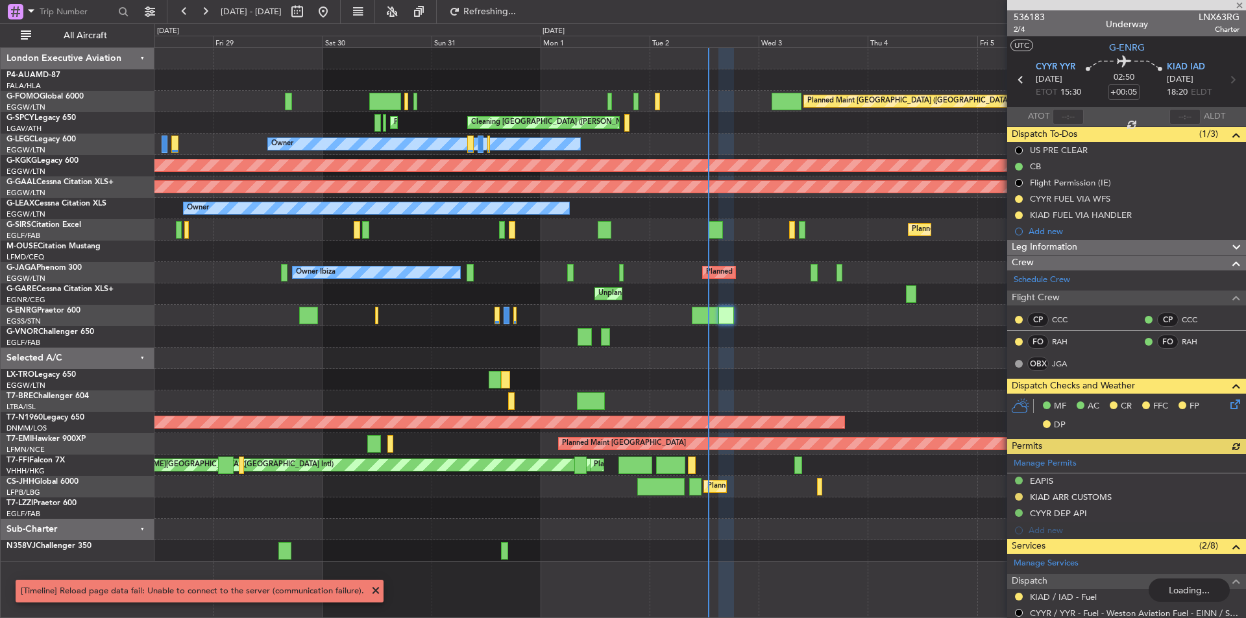 Image resolution: width=1246 pixels, height=618 pixels. Describe the element at coordinates (192, 592) in the screenshot. I see `div: [Timeline] Reload page data fail: Unable to connect to the server (communication failure).` at that location.